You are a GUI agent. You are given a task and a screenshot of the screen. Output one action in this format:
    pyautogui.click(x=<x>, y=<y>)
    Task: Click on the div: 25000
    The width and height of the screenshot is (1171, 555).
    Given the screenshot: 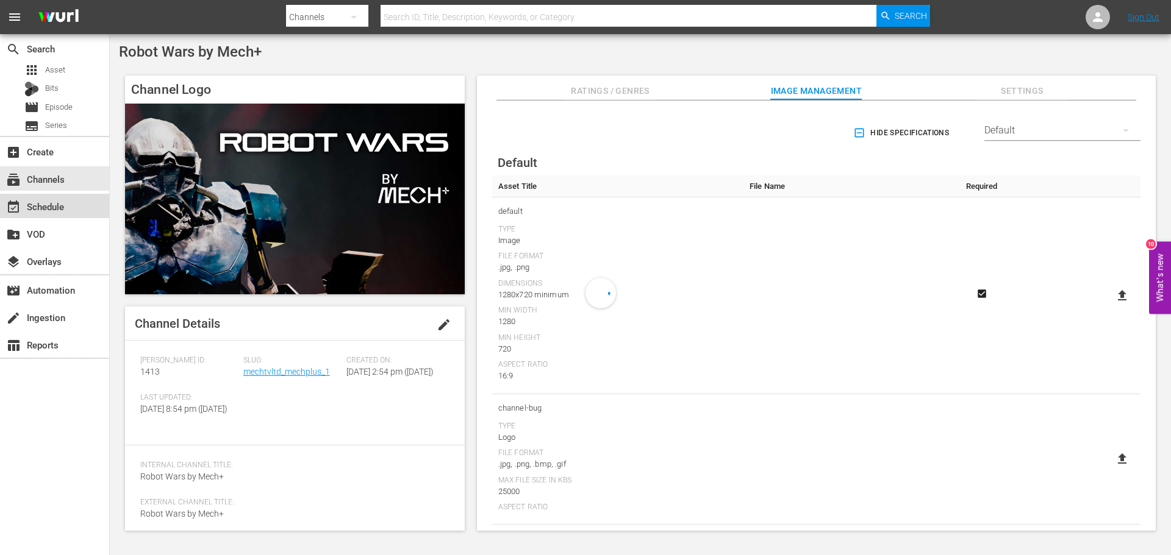 What is the action you would take?
    pyautogui.click(x=618, y=492)
    